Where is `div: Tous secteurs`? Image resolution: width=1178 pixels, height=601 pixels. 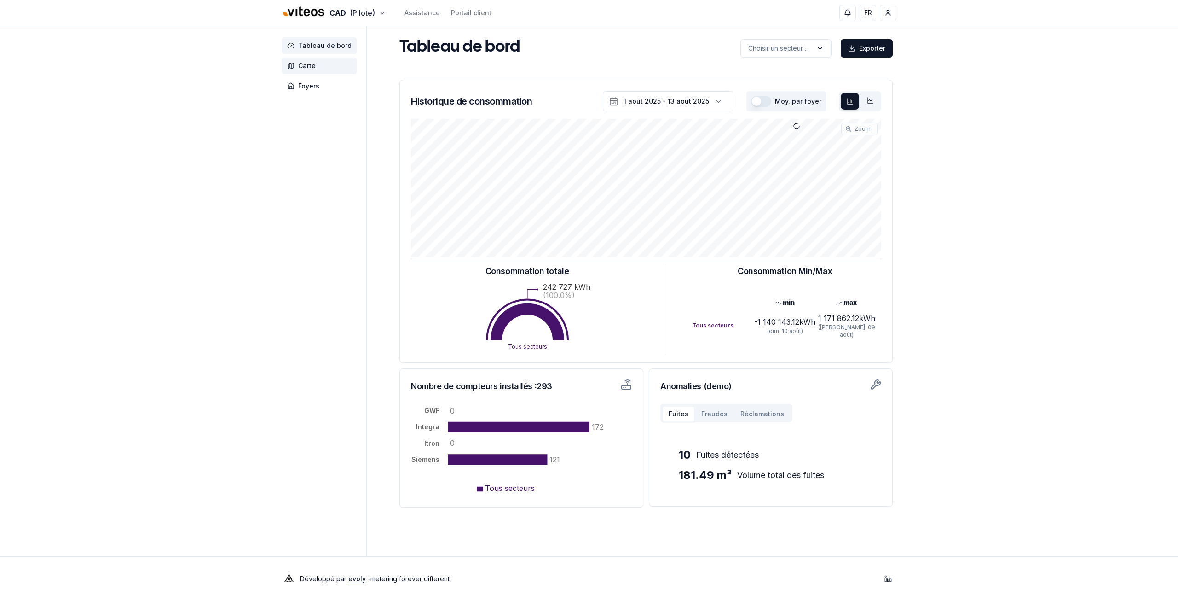
div: Tous secteurs is located at coordinates (723, 325).